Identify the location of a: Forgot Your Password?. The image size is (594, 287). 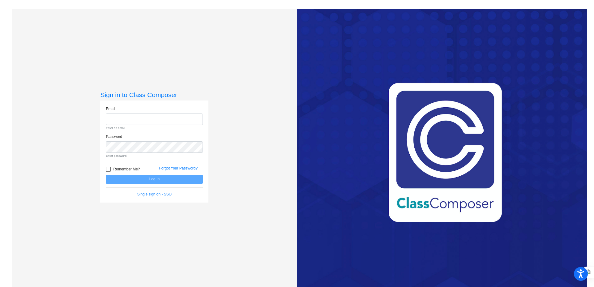
(178, 168).